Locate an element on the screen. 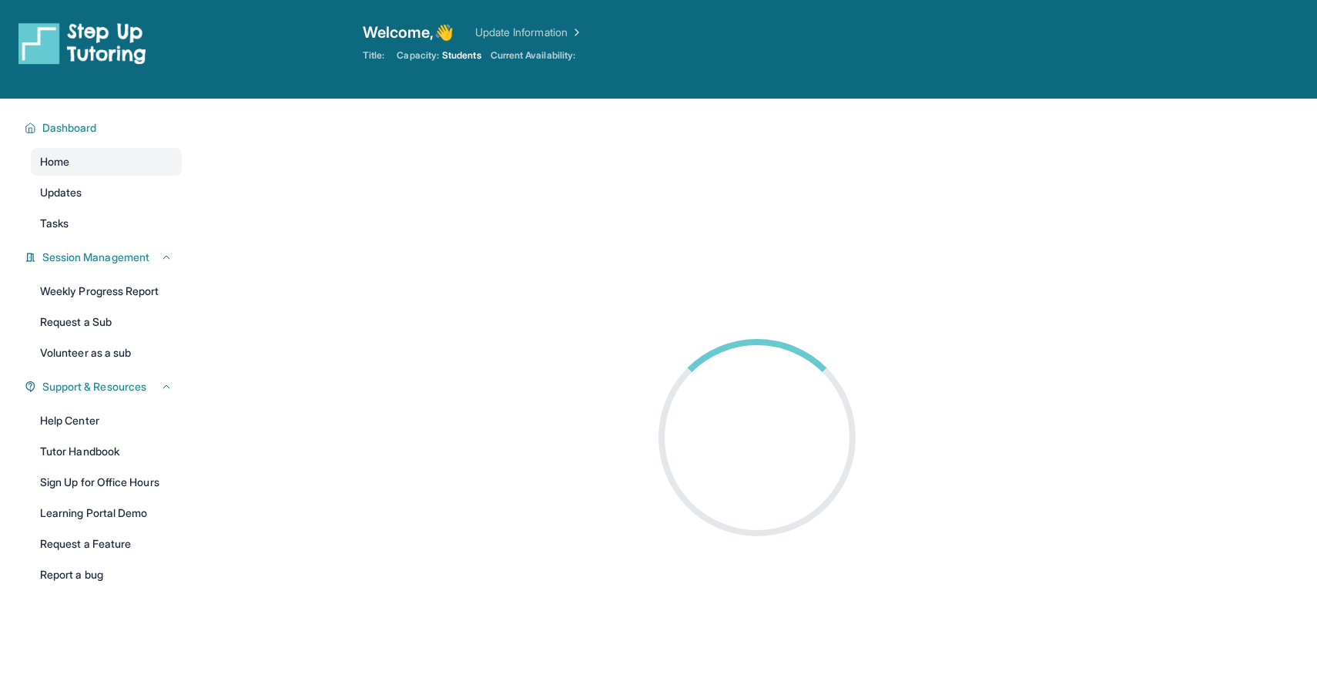 This screenshot has height=678, width=1317. a: Request a Sub is located at coordinates (106, 322).